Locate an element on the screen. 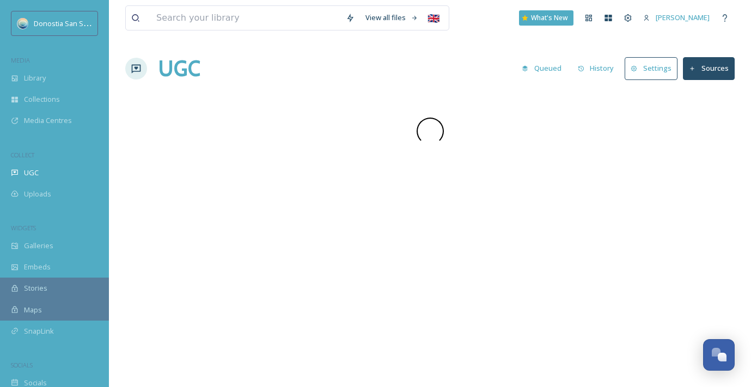  span: Galleries is located at coordinates (39, 246).